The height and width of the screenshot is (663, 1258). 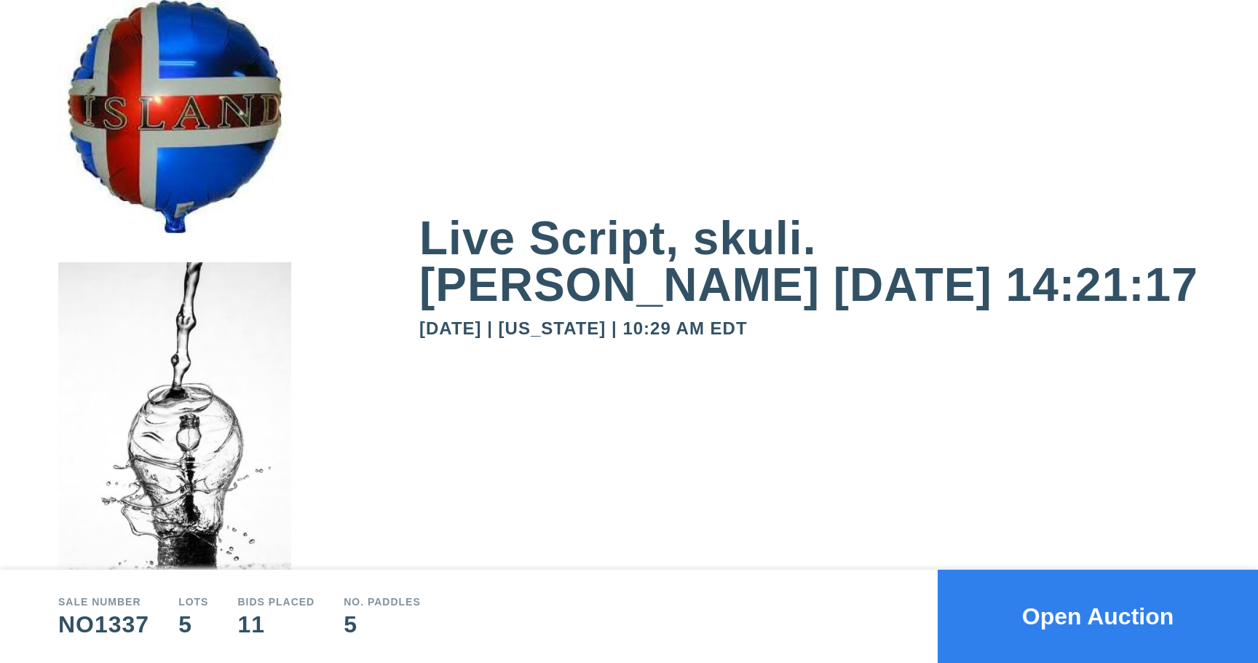 I want to click on button: Open Auction, so click(x=1098, y=616).